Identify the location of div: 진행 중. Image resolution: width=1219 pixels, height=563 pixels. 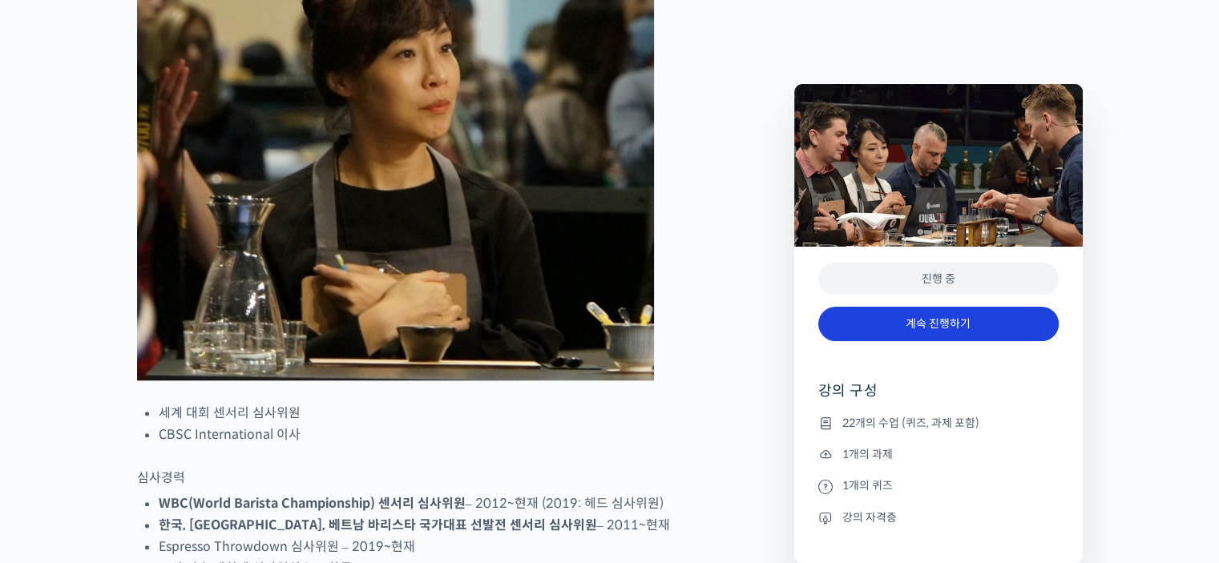
(938, 279).